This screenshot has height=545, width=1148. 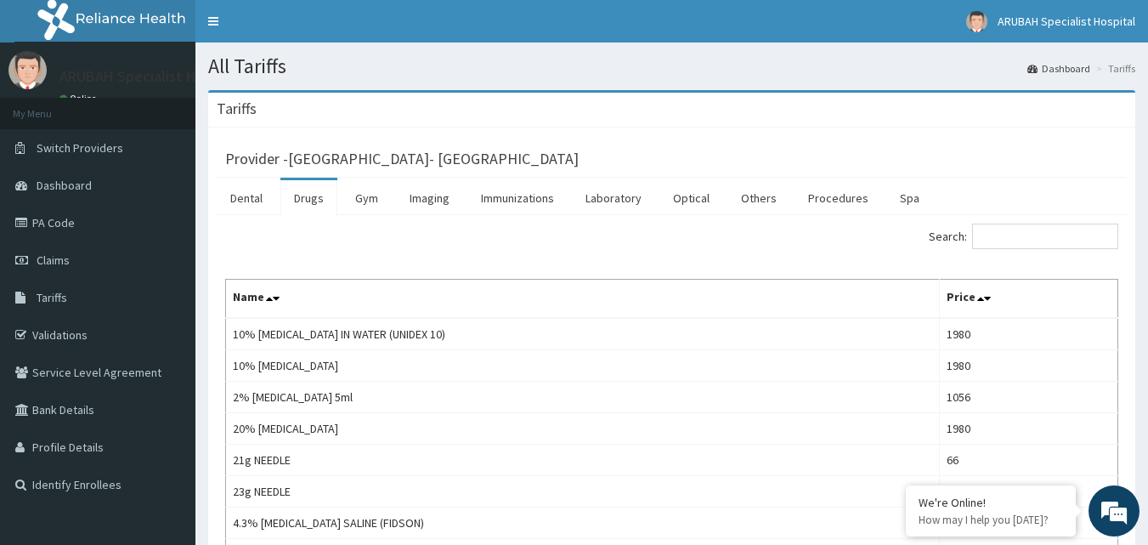 What do you see at coordinates (1046, 236) in the screenshot?
I see `input: Search:` at bounding box center [1046, 236].